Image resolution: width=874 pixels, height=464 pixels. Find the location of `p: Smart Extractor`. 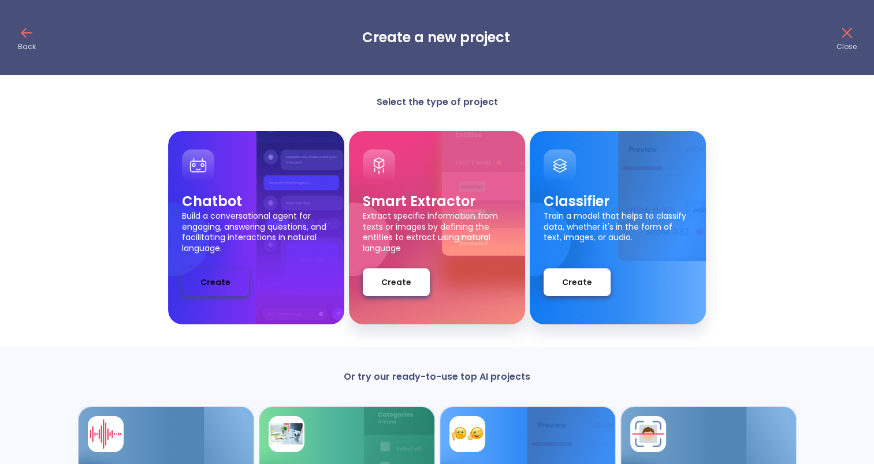

p: Smart Extractor is located at coordinates (437, 202).